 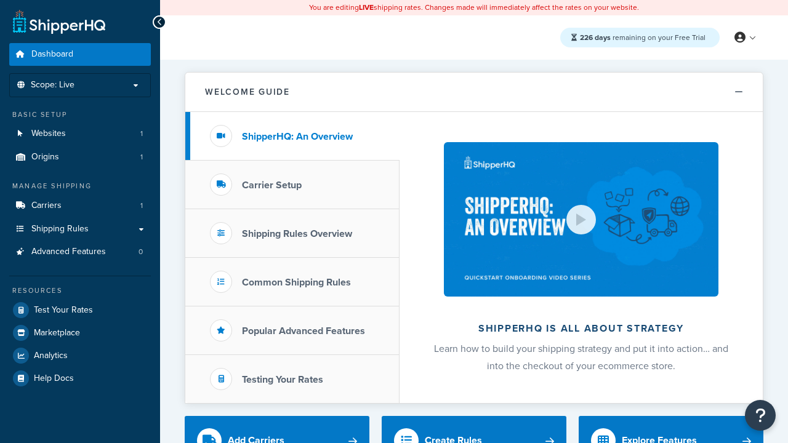 What do you see at coordinates (80, 379) in the screenshot?
I see `a: Help Docs` at bounding box center [80, 379].